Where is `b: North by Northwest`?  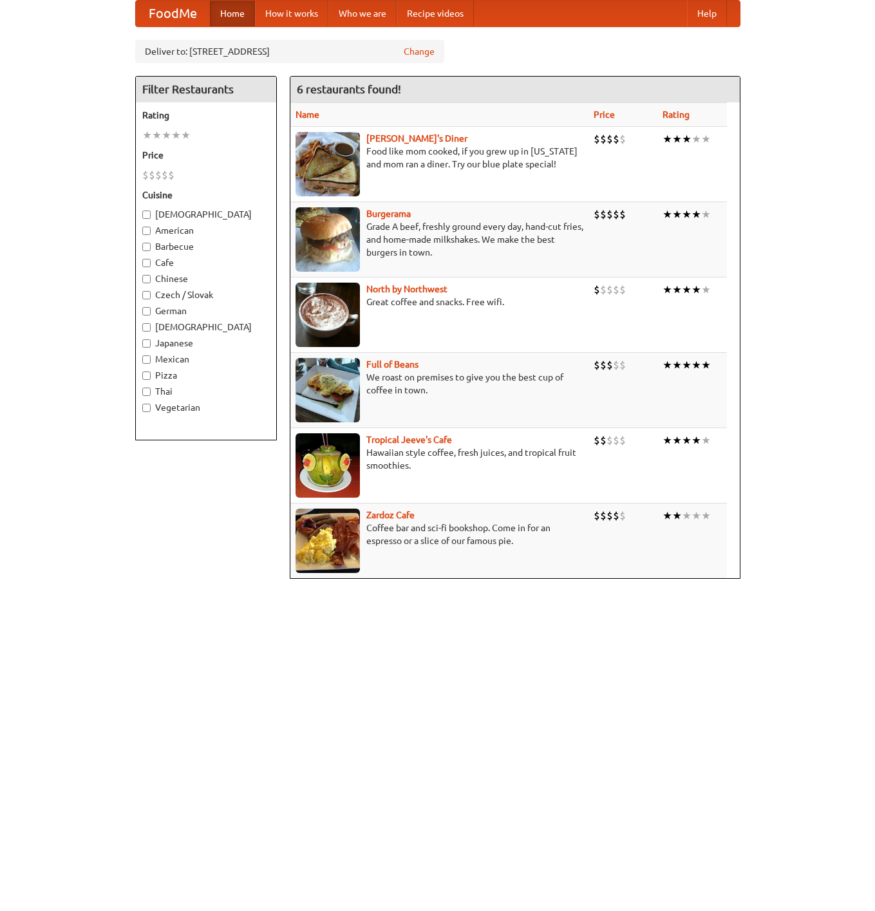
b: North by Northwest is located at coordinates (407, 289).